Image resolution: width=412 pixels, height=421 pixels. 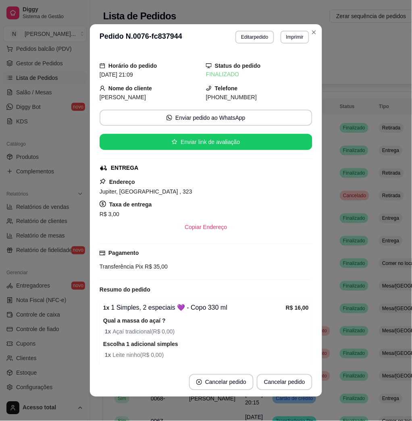 What do you see at coordinates (206, 227) in the screenshot?
I see `button: Copiar Endereço` at bounding box center [206, 227].